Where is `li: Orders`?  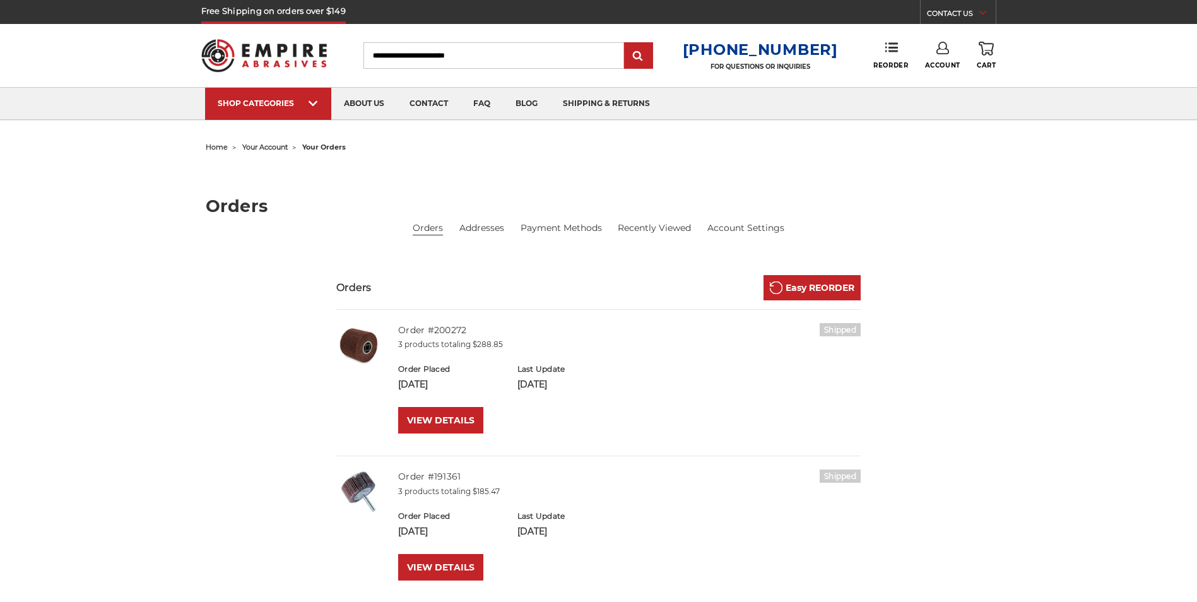 li: Orders is located at coordinates (428, 228).